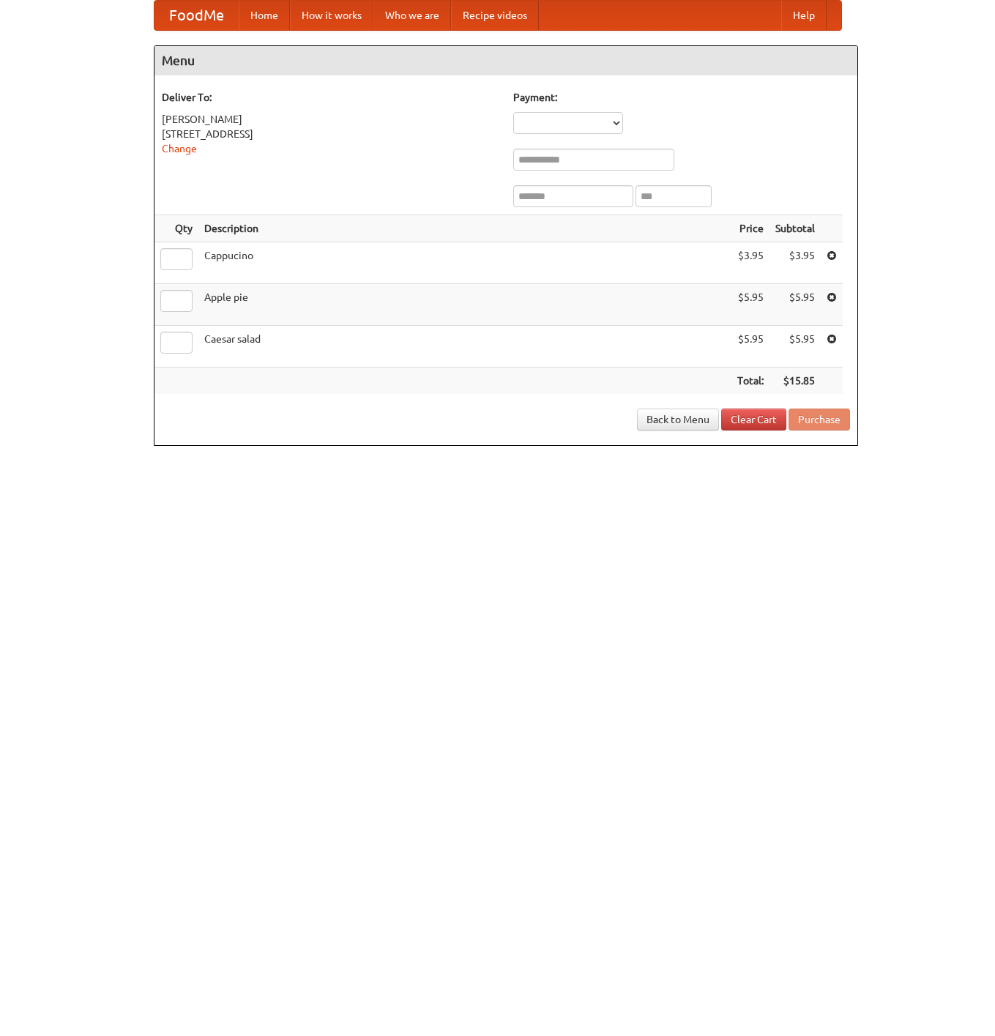  What do you see at coordinates (465, 305) in the screenshot?
I see `td: Apple pie` at bounding box center [465, 305].